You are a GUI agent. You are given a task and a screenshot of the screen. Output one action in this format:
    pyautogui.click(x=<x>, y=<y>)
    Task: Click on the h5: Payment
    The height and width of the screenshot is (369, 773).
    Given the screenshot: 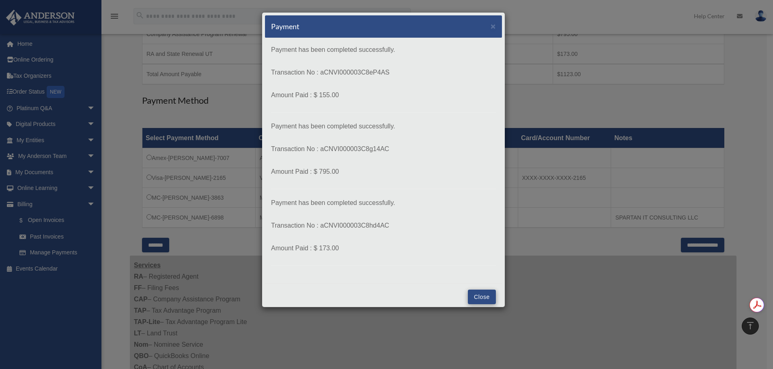 What is the action you would take?
    pyautogui.click(x=285, y=26)
    